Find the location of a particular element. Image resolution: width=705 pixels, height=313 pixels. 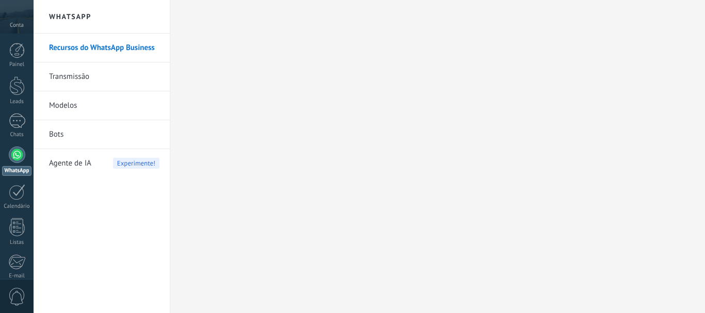

li: Transmissão is located at coordinates (102, 77).